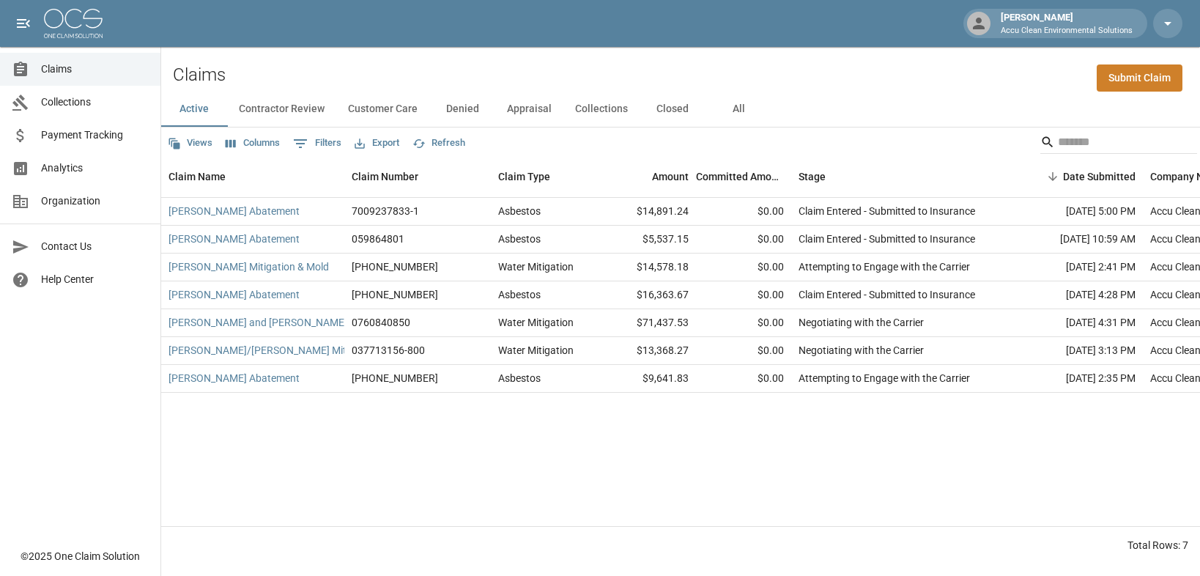  I want to click on button: Refresh, so click(439, 143).